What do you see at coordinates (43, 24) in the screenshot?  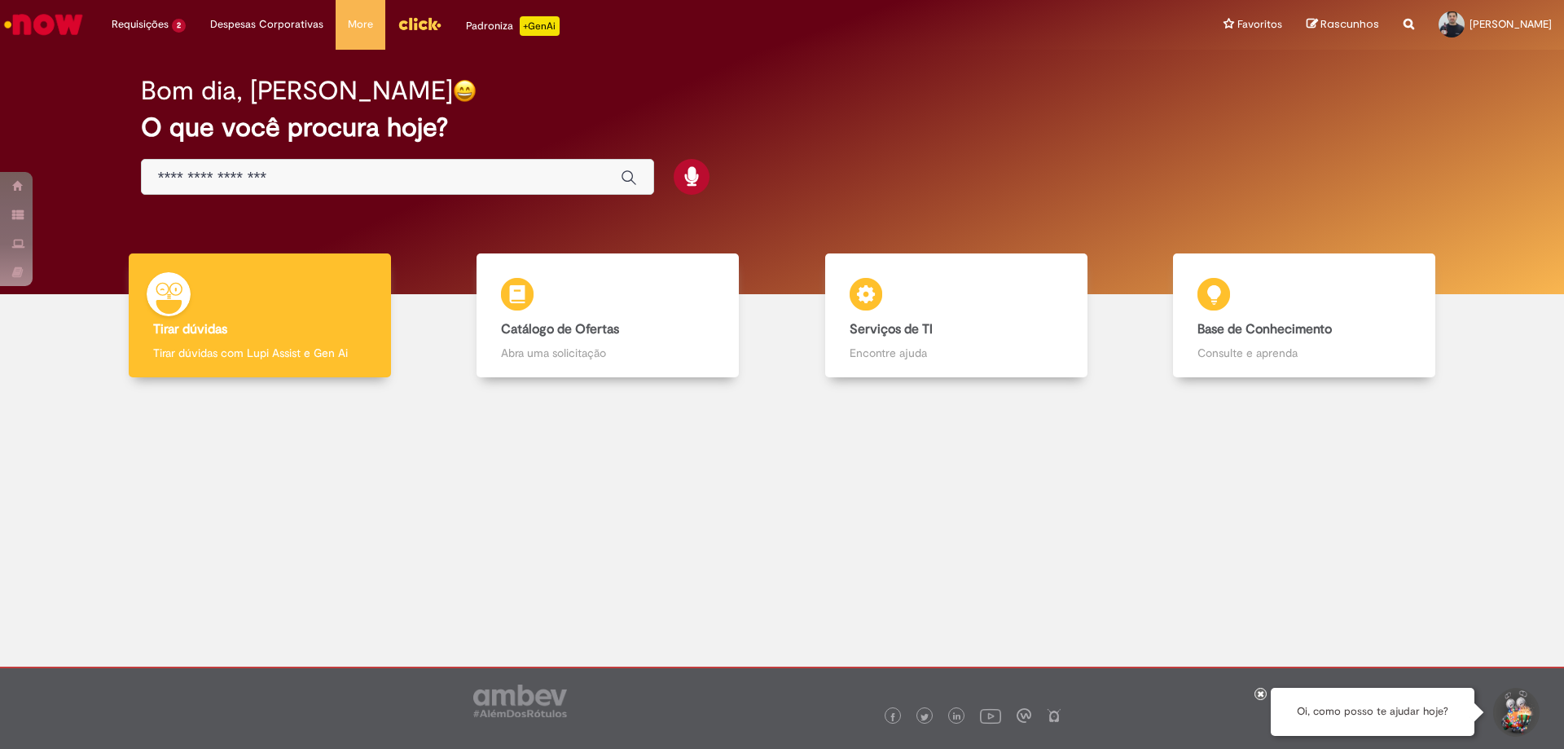 I see `img: ServiceNow` at bounding box center [43, 24].